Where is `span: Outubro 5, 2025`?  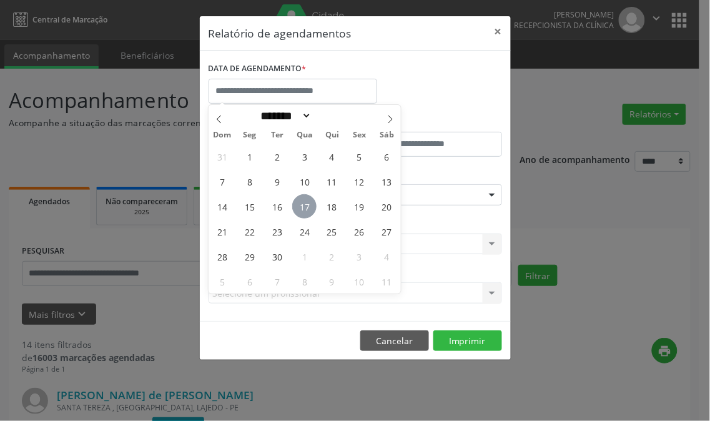 span: Outubro 5, 2025 is located at coordinates (222, 281).